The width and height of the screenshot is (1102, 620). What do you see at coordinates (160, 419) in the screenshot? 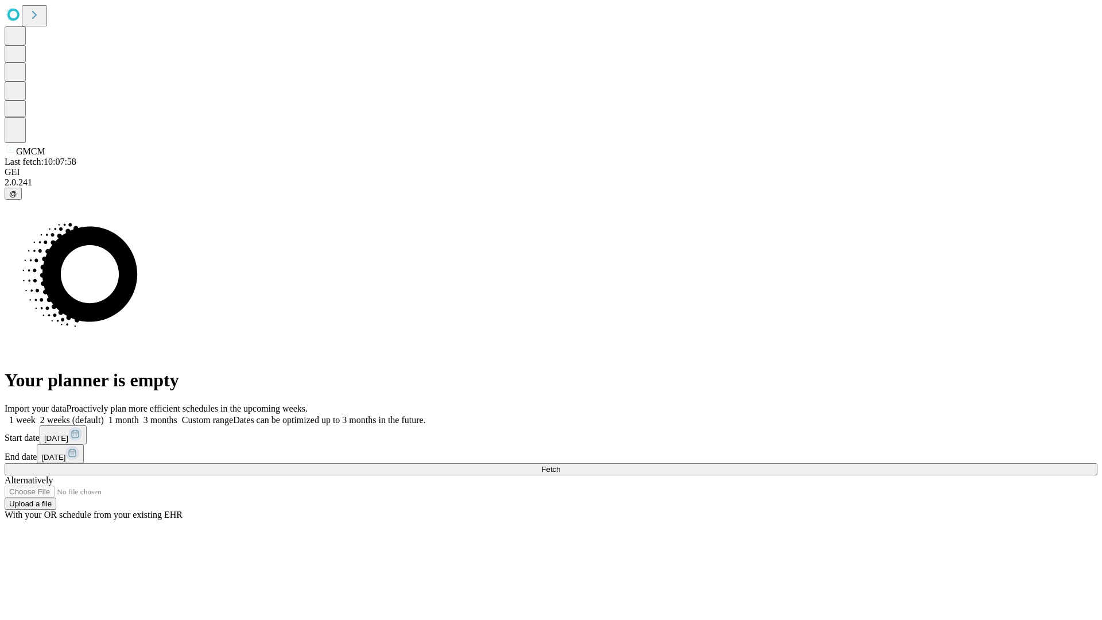
I see `span: 3 months` at bounding box center [160, 419].